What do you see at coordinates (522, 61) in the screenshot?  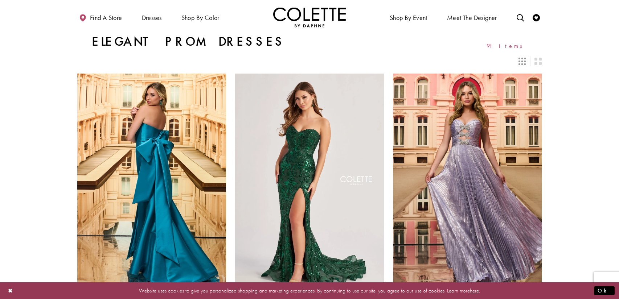 I see `span: Switch layout to 3 columns` at bounding box center [522, 61].